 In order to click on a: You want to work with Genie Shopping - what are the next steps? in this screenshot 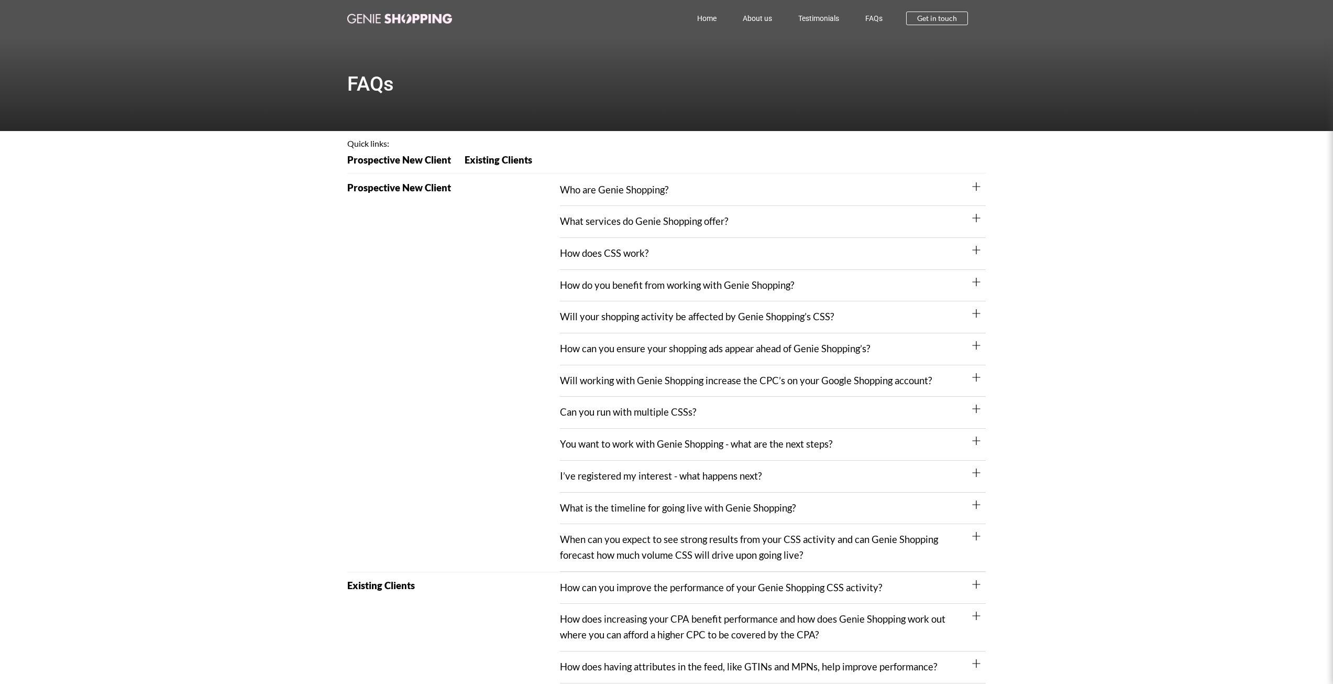, I will do `click(696, 444)`.